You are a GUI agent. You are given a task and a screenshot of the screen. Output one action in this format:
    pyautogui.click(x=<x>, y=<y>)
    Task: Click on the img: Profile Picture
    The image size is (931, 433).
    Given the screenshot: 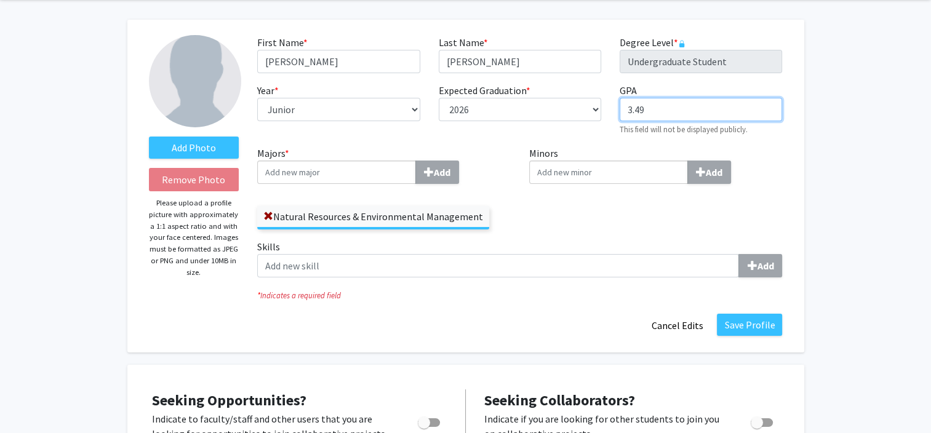 What is the action you would take?
    pyautogui.click(x=195, y=81)
    